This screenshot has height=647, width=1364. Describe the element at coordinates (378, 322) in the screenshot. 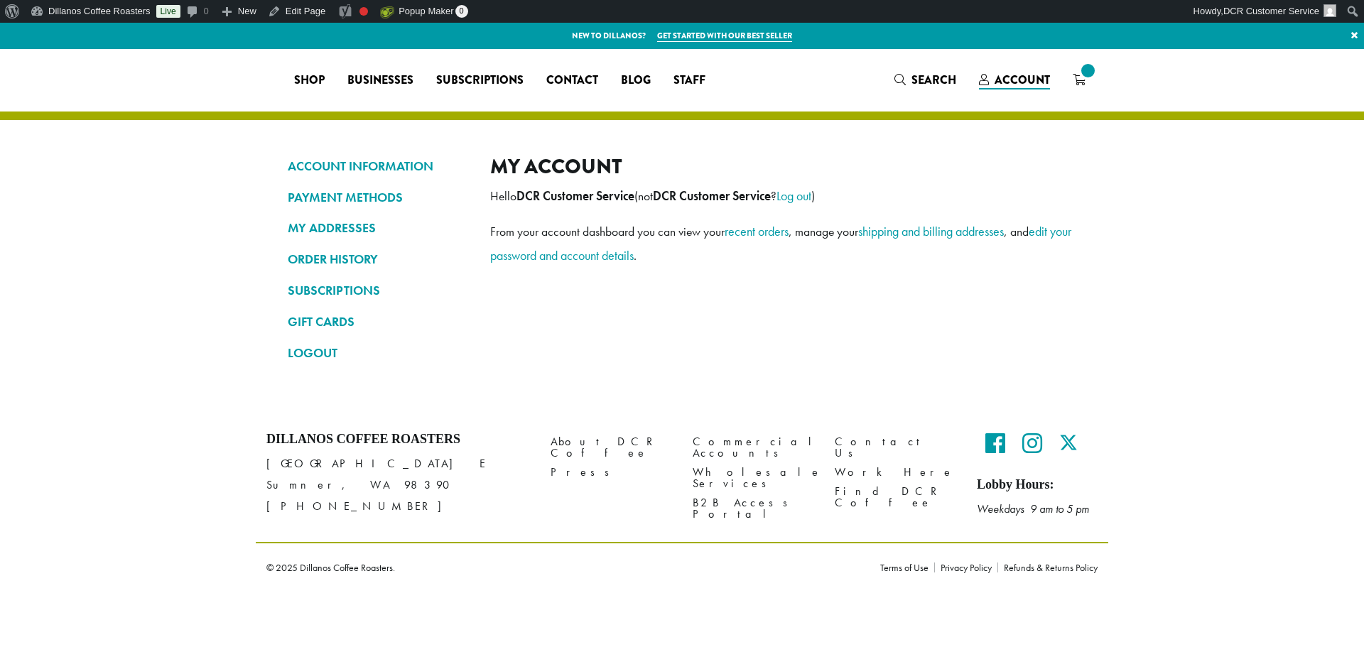

I see `a: GIFT CARDS` at that location.